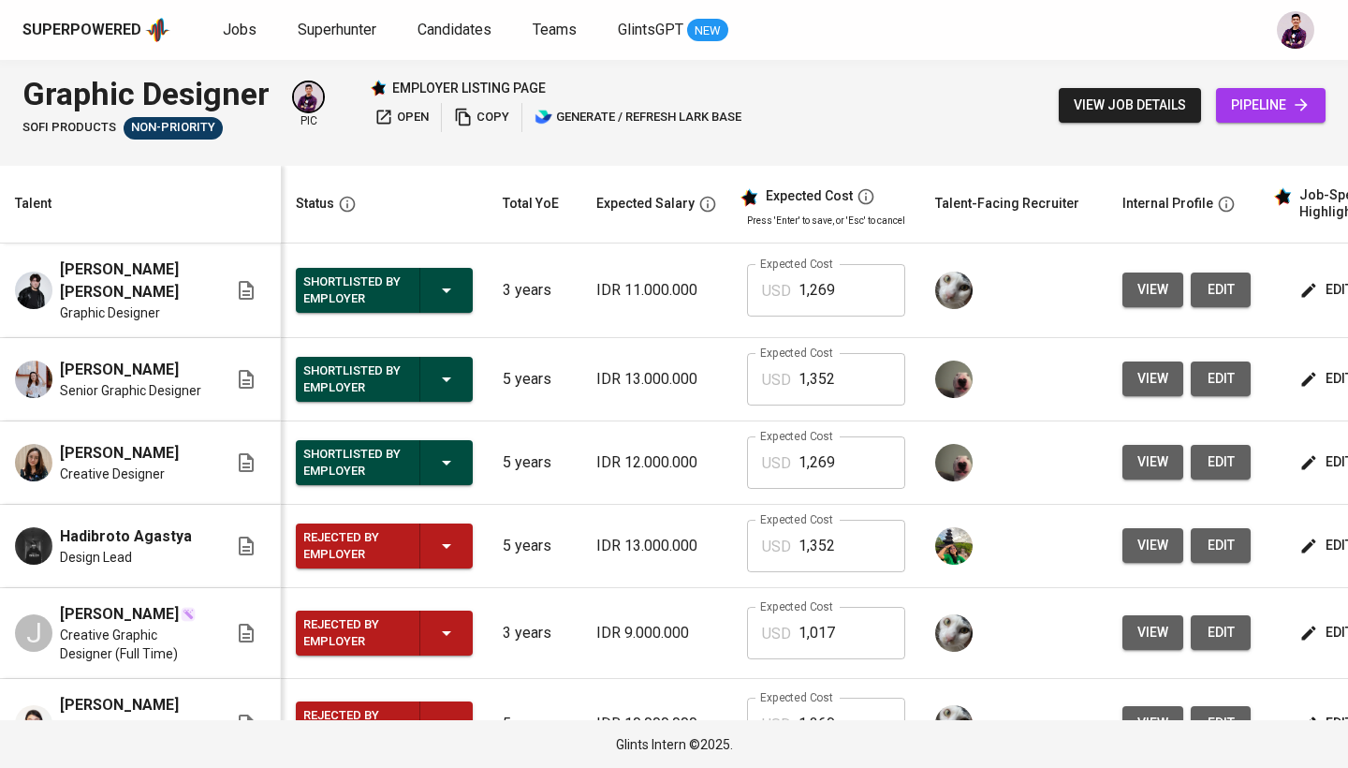 The width and height of the screenshot is (1348, 768). I want to click on img: eva@glints.com, so click(954, 546).